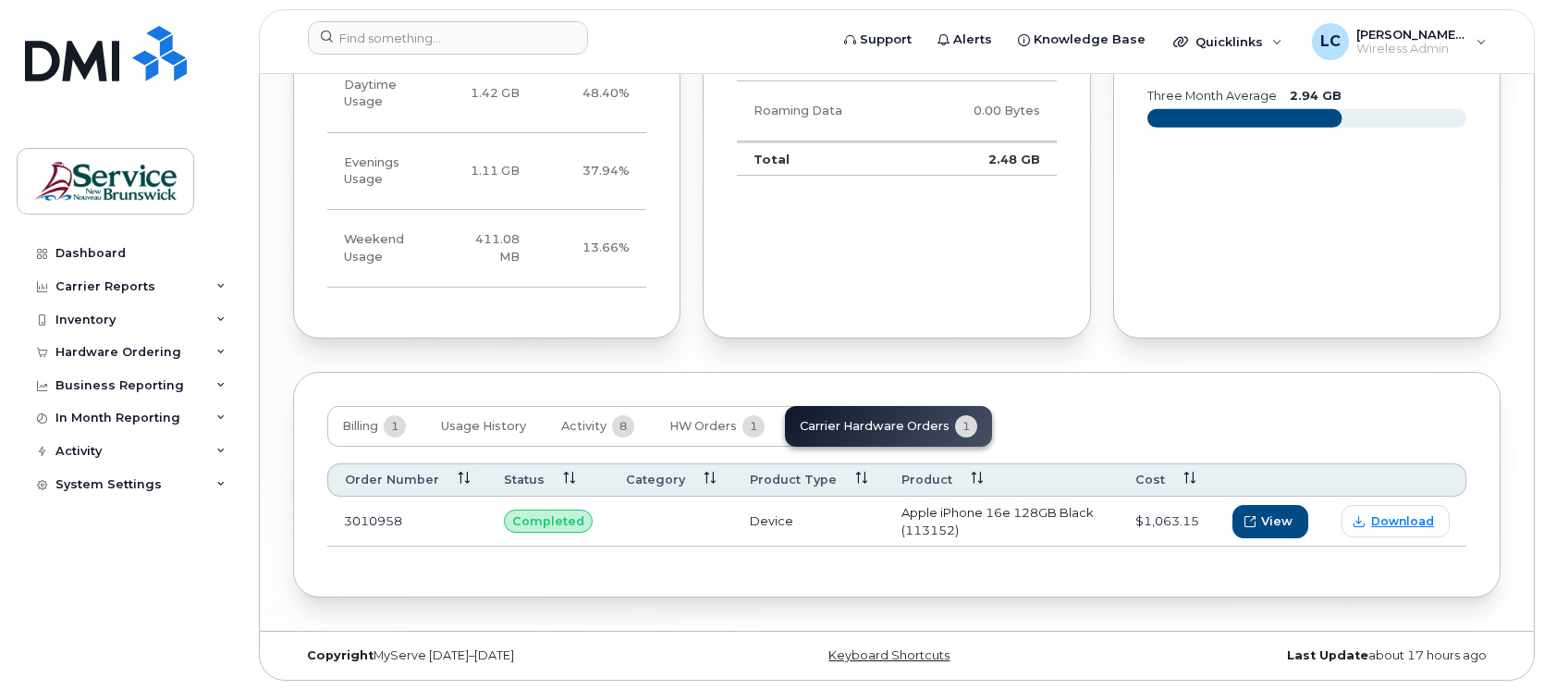  I want to click on td: $1,063.15, so click(1167, 521).